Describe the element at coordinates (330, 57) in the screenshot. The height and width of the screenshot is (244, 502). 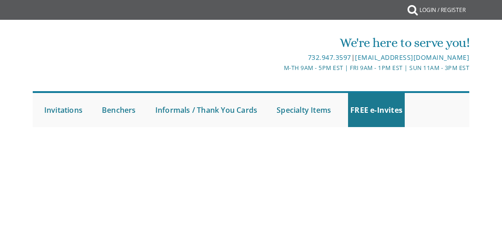
I see `a: 732.947.3597` at that location.